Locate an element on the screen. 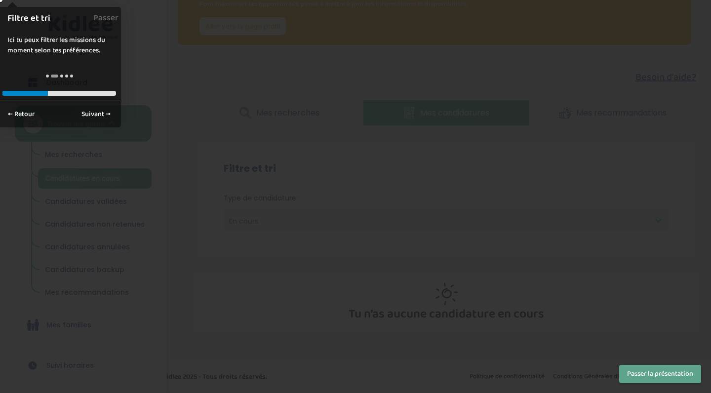 The height and width of the screenshot is (393, 711). h1: Filtre et tri is located at coordinates (54, 18).